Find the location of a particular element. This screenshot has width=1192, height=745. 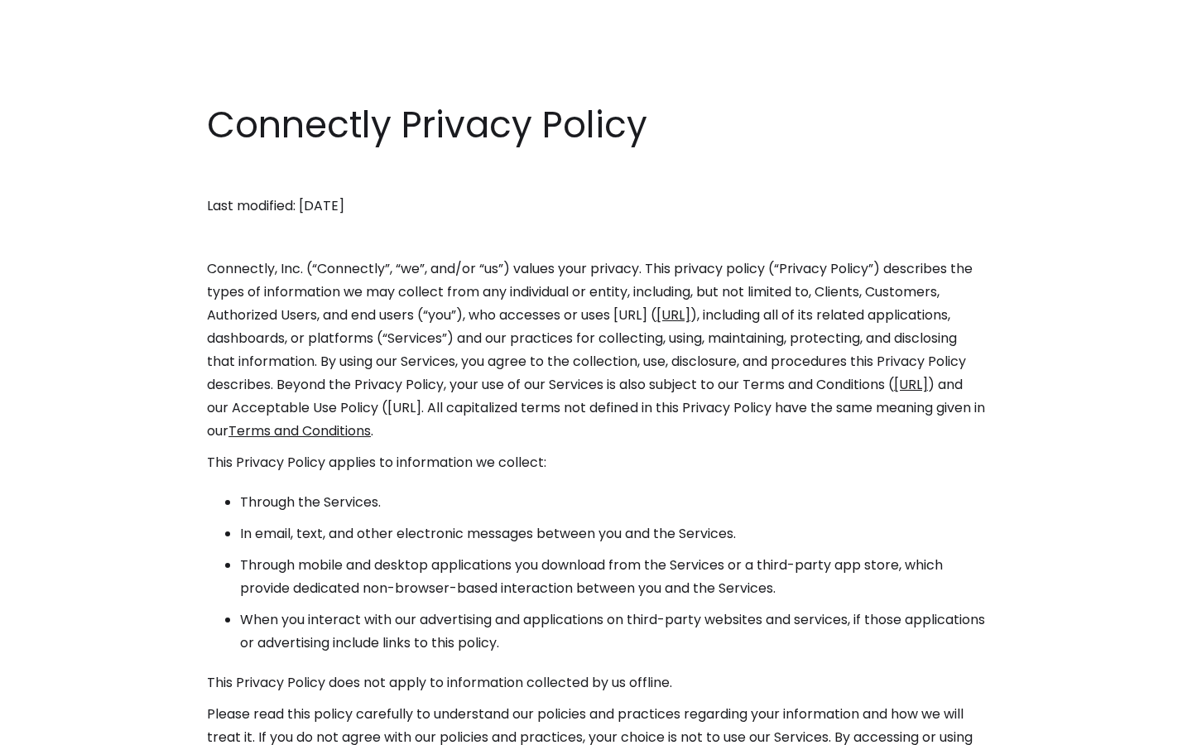

p: Connectly, Inc. (“Connectly”, “we”, and/or “us”) values your privacy. This privacy policy (“Priva... is located at coordinates (596, 350).